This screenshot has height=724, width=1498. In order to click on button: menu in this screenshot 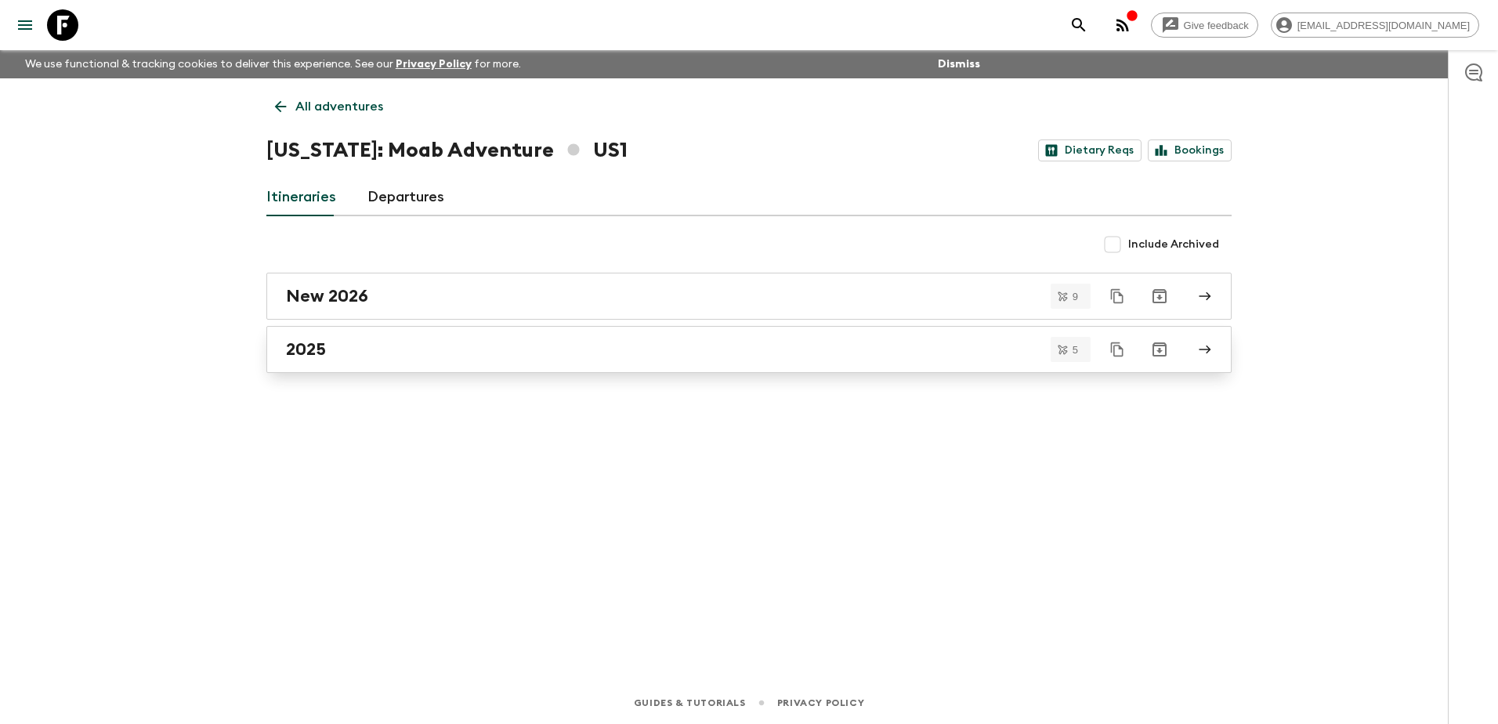, I will do `click(25, 25)`.